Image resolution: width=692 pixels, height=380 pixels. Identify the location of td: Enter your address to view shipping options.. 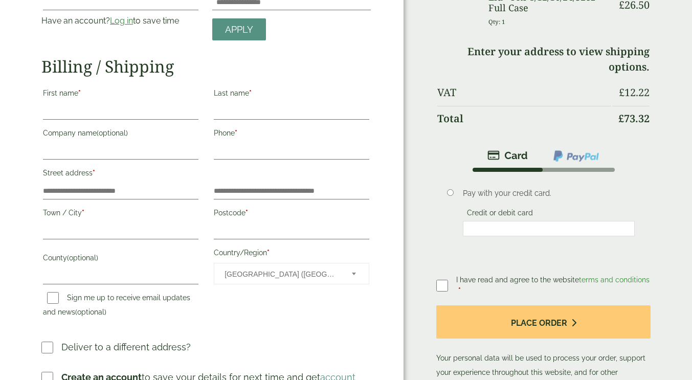
(543, 59).